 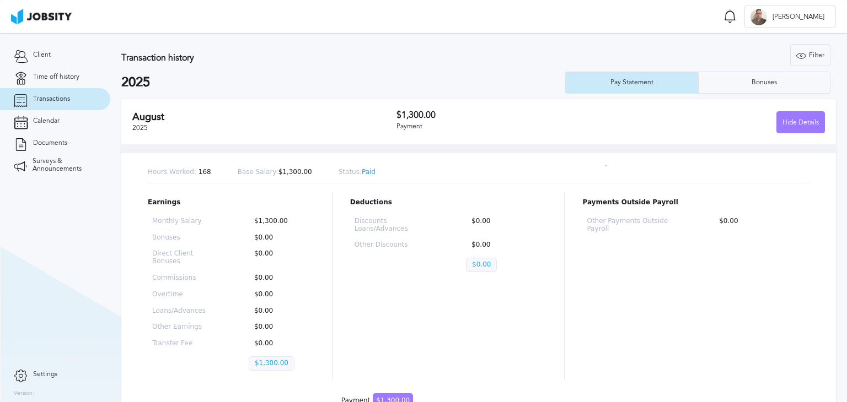 What do you see at coordinates (182, 278) in the screenshot?
I see `p: Commissions` at bounding box center [182, 278].